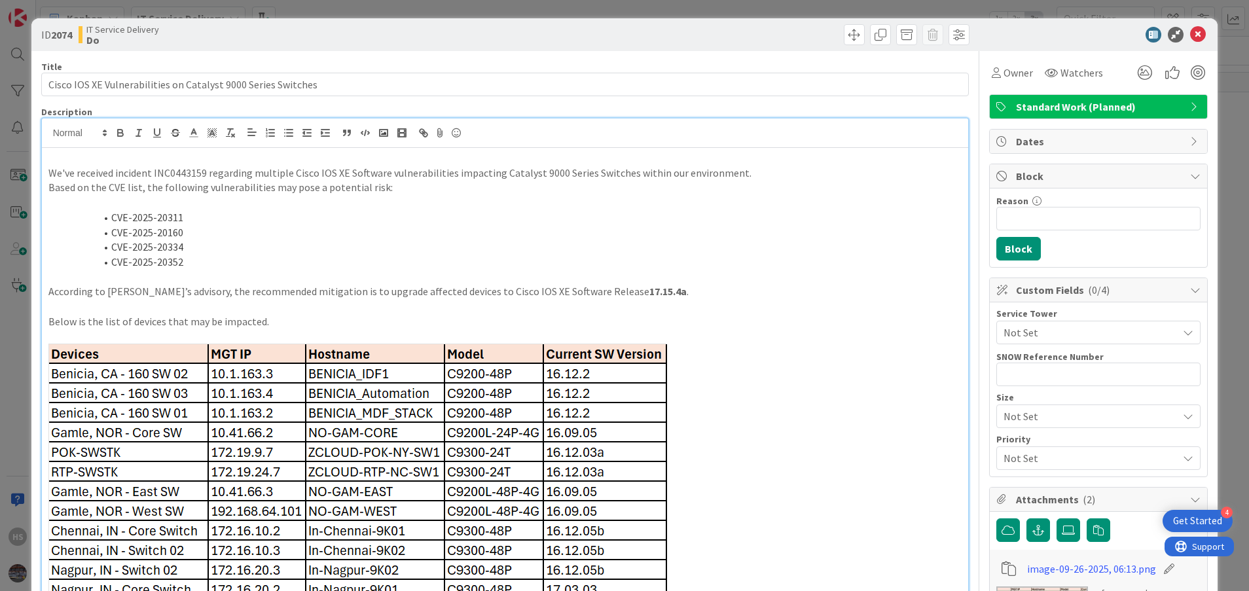  I want to click on label: Title, so click(52, 67).